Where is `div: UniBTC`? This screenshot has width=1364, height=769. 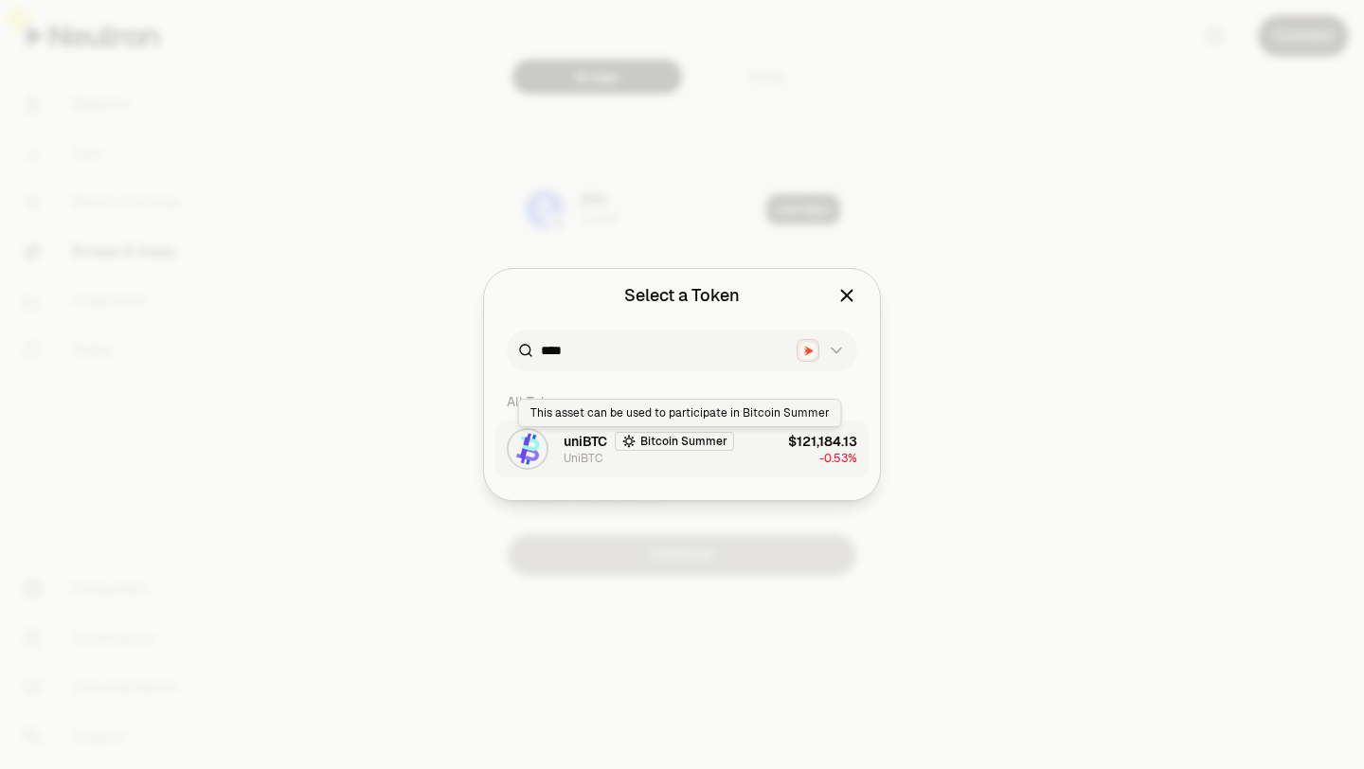 div: UniBTC is located at coordinates (583, 459).